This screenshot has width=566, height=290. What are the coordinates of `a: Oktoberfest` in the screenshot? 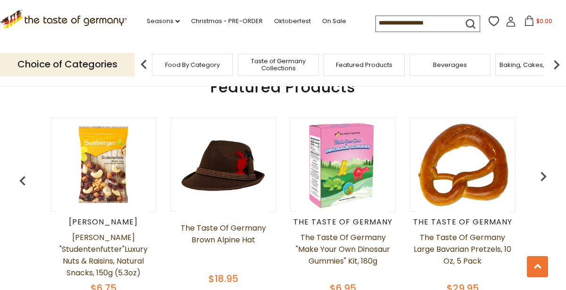 It's located at (292, 21).